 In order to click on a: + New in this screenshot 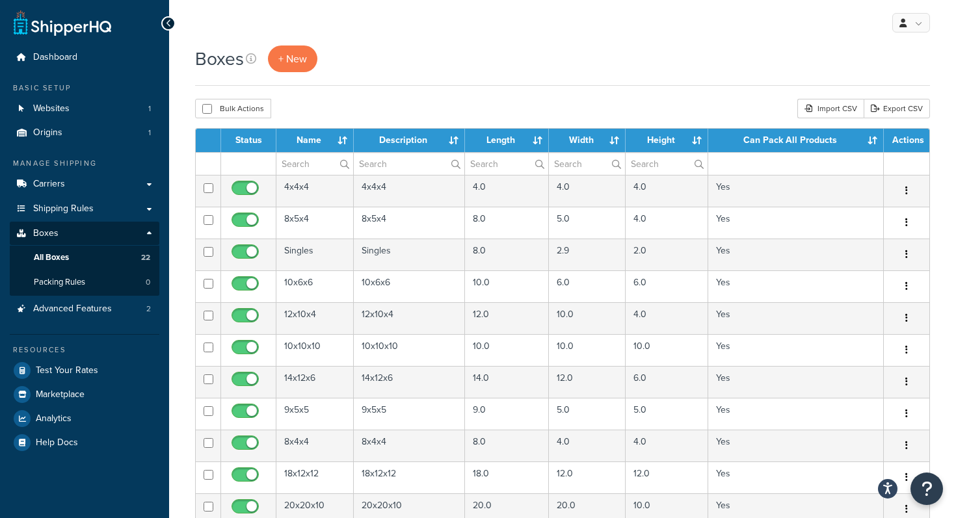, I will do `click(293, 59)`.